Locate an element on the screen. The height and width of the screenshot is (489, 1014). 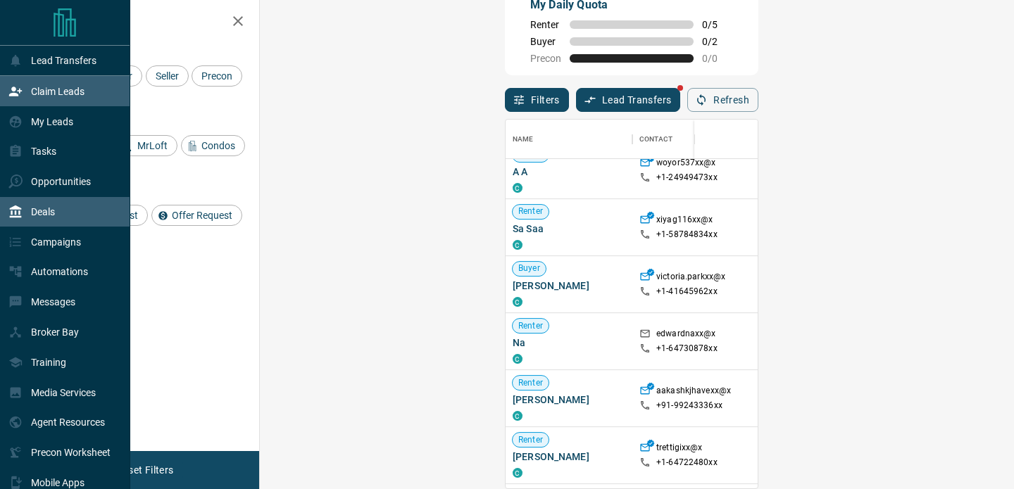
p: aakashkjhavexx@x is located at coordinates (694, 392).